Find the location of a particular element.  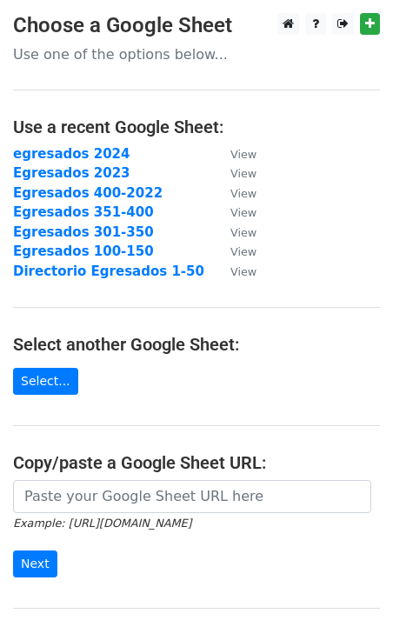

strong: Egresados 2023 is located at coordinates (71, 173).